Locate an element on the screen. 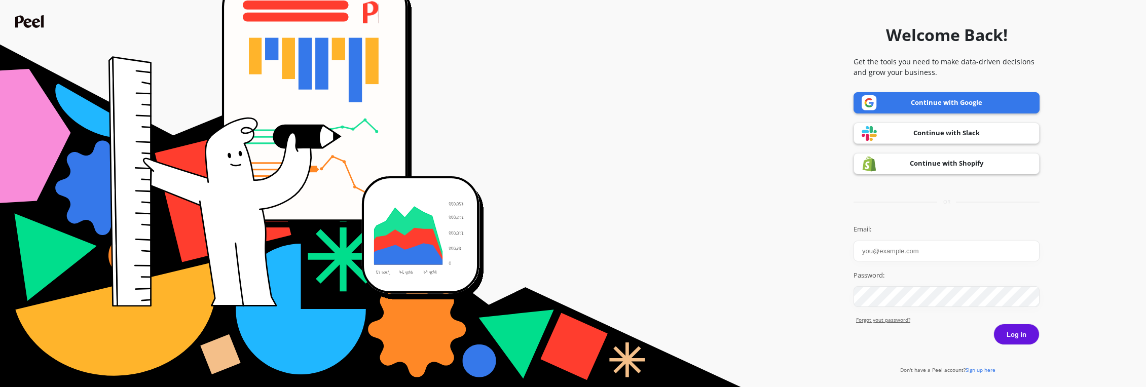 Image resolution: width=1146 pixels, height=387 pixels. label: Email: is located at coordinates (947, 230).